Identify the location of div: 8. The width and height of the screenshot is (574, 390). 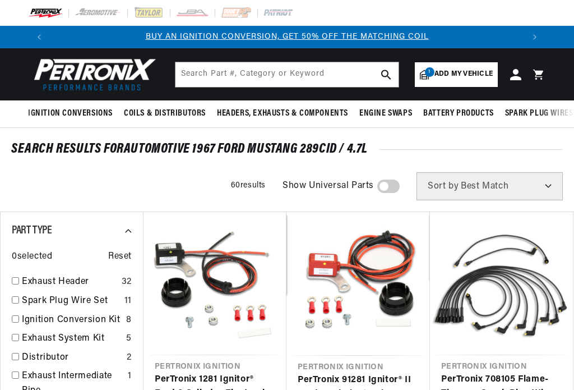
(129, 320).